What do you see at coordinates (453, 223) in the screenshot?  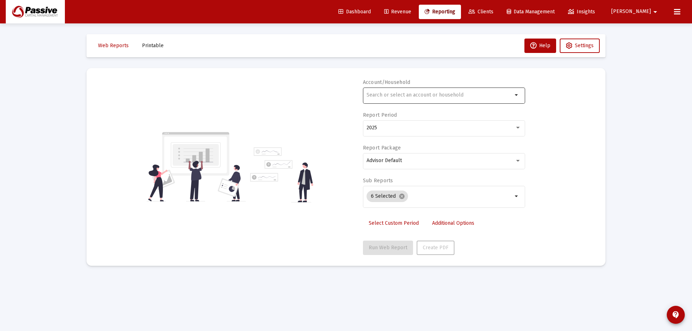 I see `span: Additional Options` at bounding box center [453, 223].